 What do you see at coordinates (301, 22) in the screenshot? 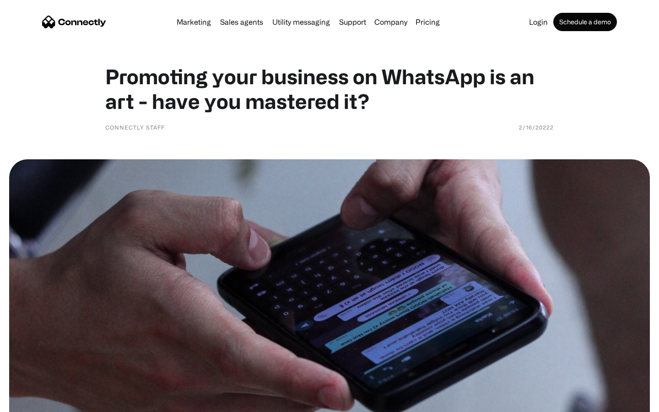
I see `a: Utility messaging` at bounding box center [301, 22].